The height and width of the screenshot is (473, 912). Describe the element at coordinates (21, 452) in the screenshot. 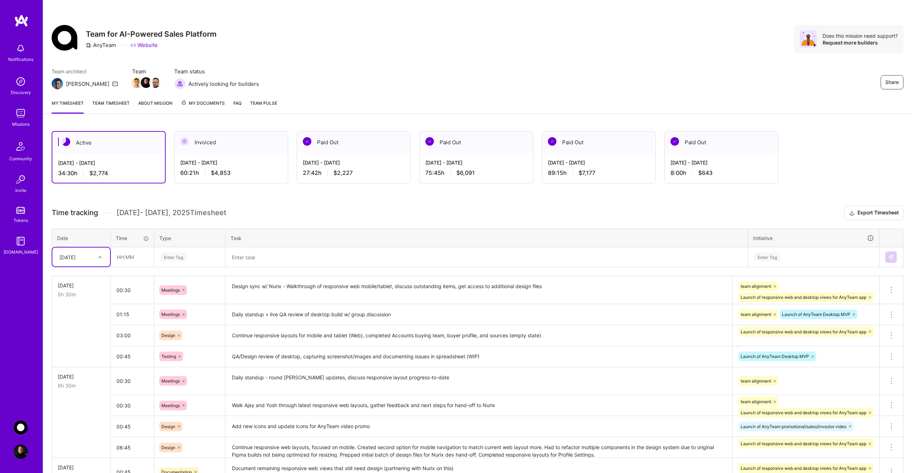

I see `a: User Avatar` at that location.